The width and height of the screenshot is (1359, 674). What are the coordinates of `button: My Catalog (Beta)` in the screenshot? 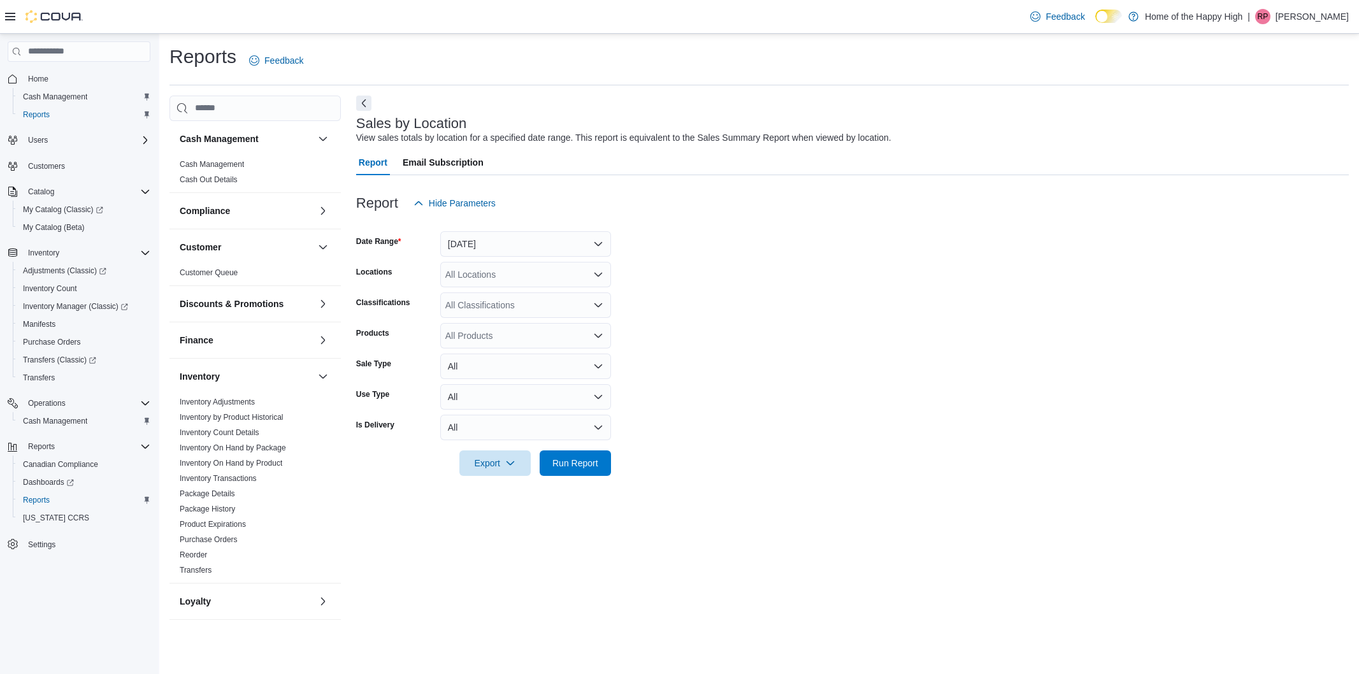 It's located at (84, 227).